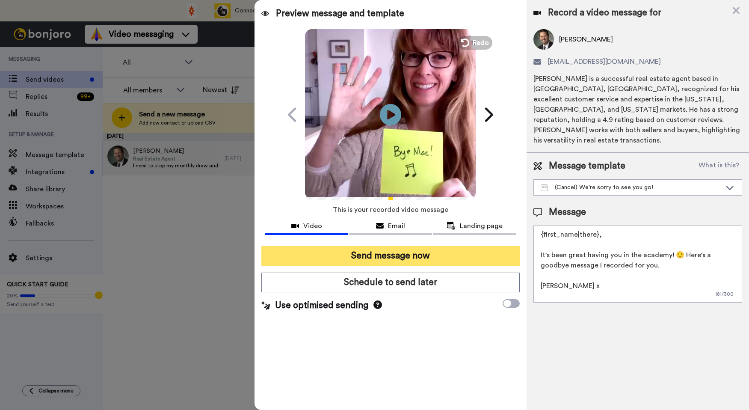  I want to click on button: Send message now, so click(391, 256).